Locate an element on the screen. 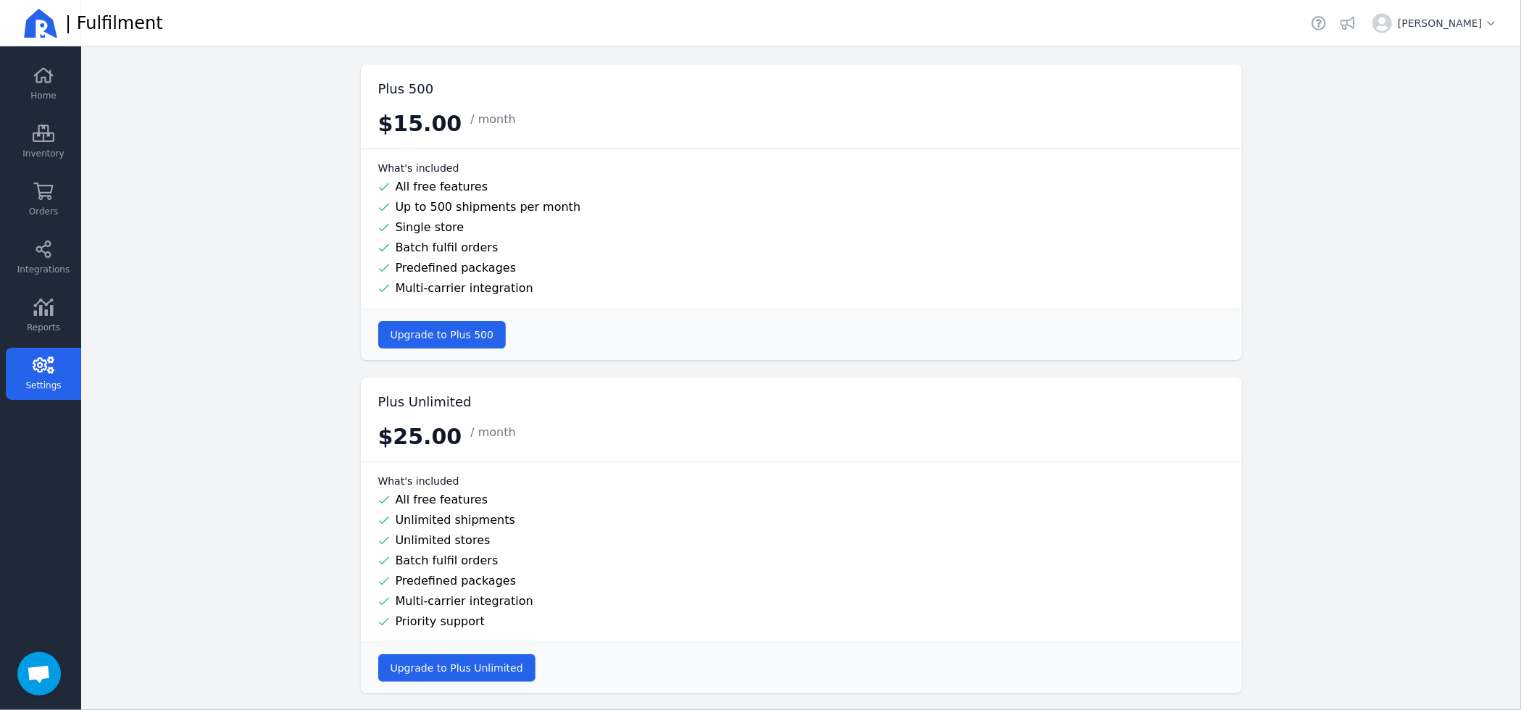 The height and width of the screenshot is (710, 1521). span: Upgrade to Plus Unlimited is located at coordinates (457, 668).